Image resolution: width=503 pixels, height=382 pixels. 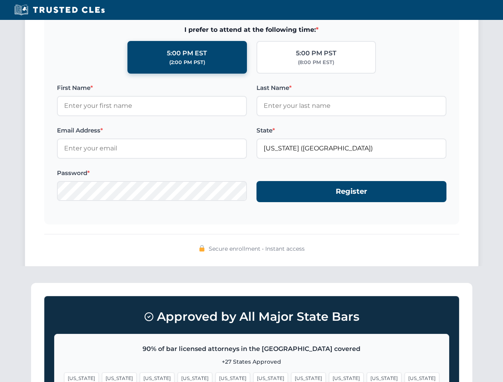 I want to click on div: (8:00 PM EST), so click(x=316, y=62).